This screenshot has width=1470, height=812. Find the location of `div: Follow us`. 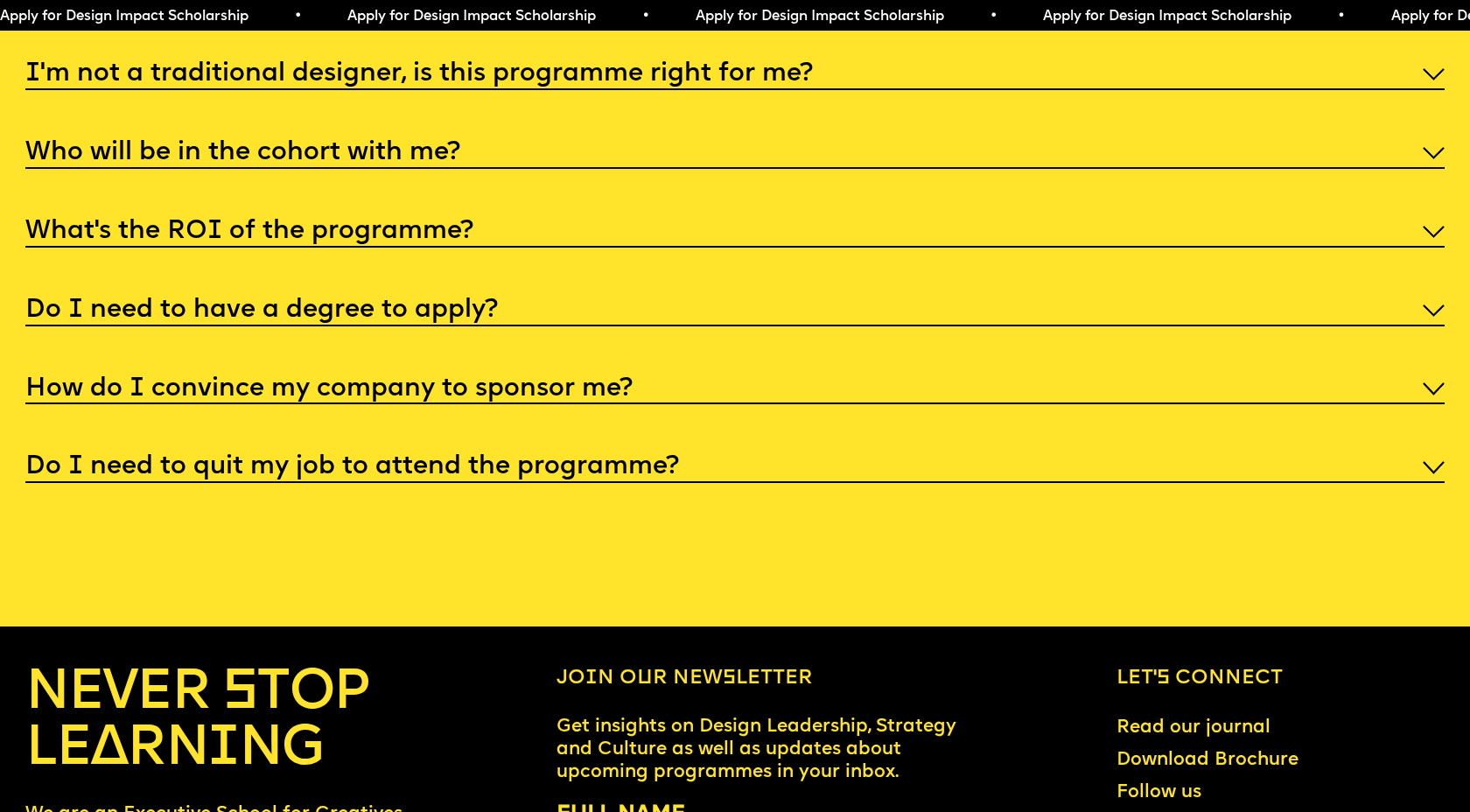

div: Follow us is located at coordinates (1243, 792).